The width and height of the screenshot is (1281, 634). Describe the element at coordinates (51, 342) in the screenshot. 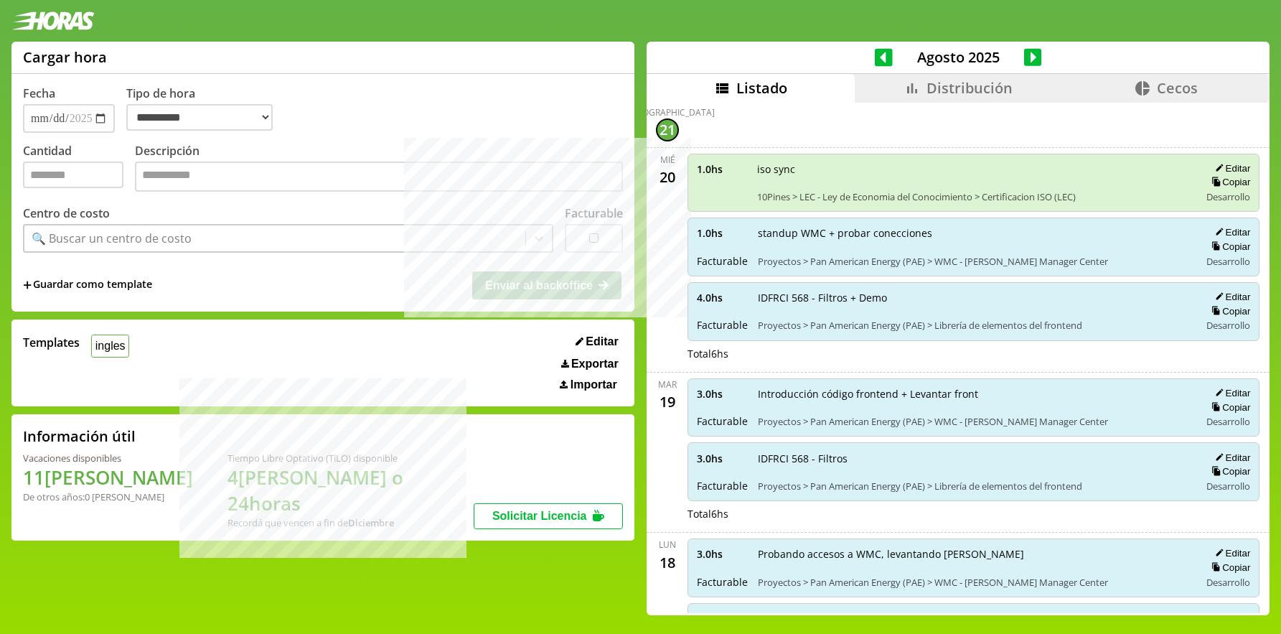

I see `span: Templates` at that location.